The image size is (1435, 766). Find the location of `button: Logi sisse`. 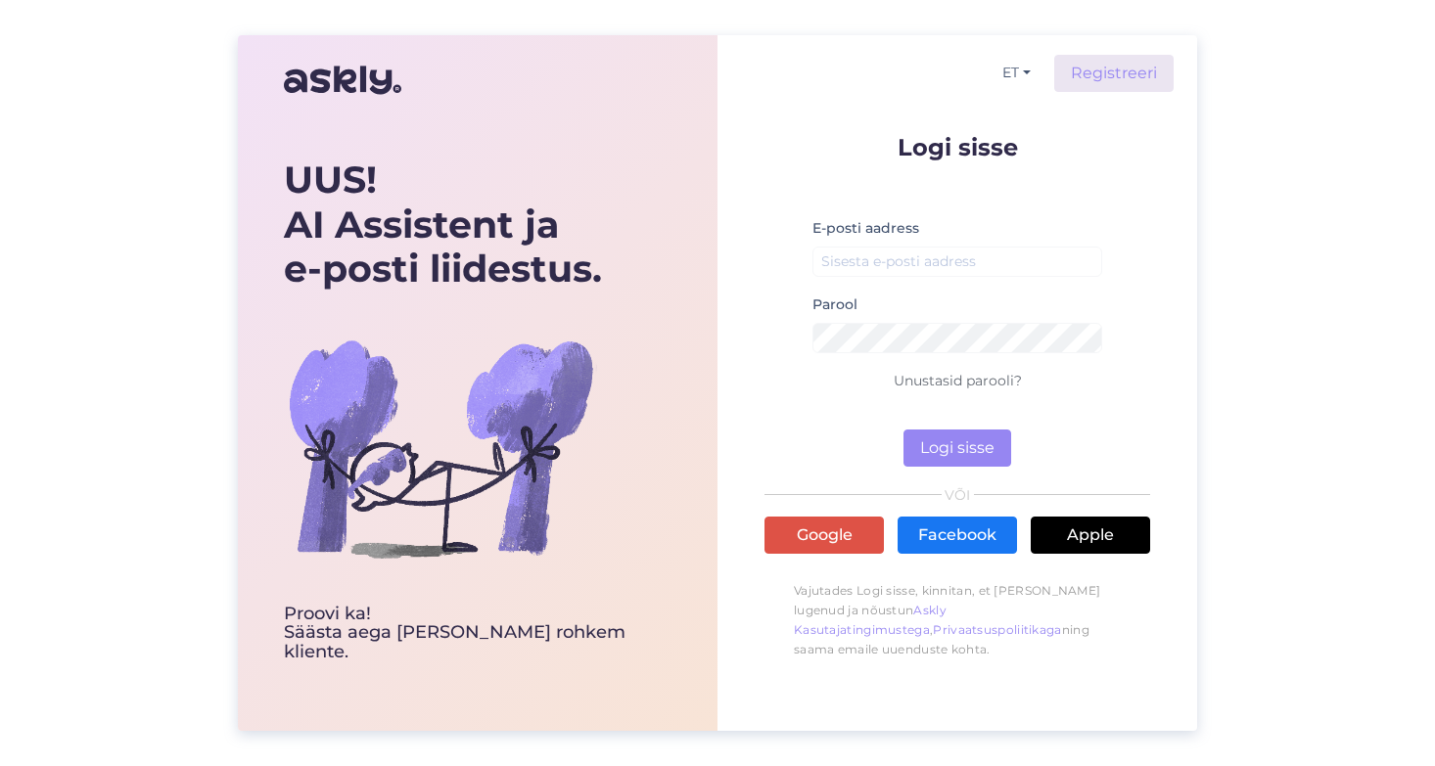

button: Logi sisse is located at coordinates (957, 448).